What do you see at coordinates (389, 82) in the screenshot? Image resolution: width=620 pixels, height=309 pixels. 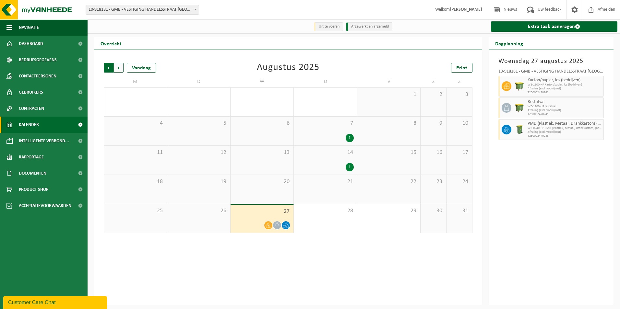 I see `td: V` at bounding box center [389, 82].